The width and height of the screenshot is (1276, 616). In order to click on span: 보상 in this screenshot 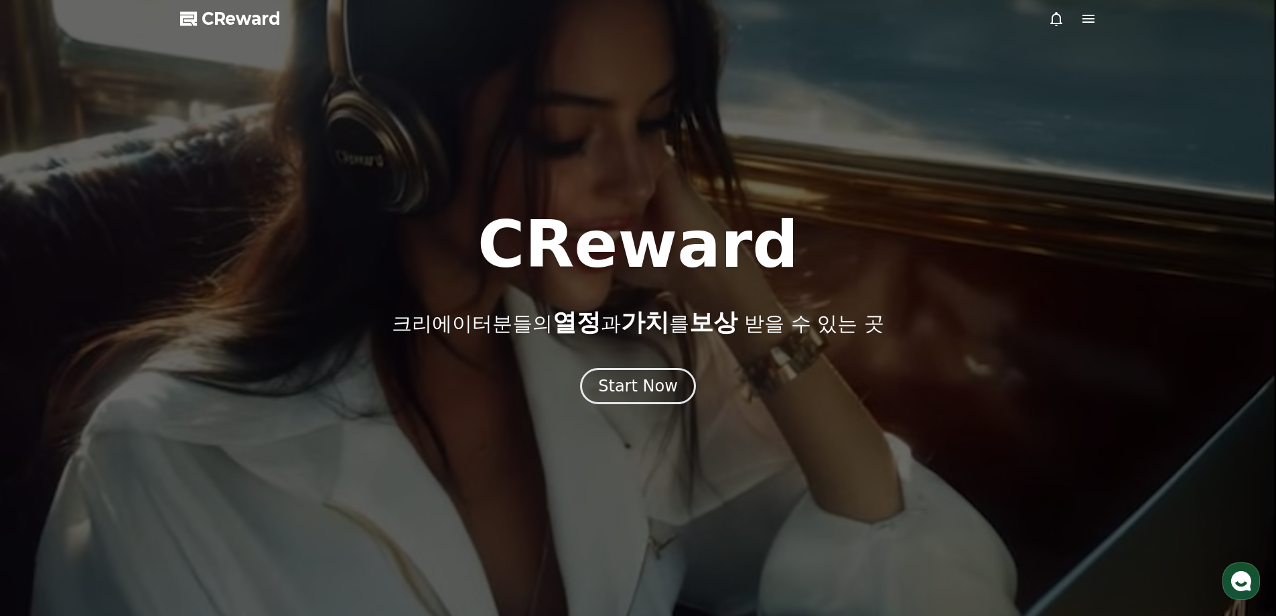, I will do `click(714, 322)`.